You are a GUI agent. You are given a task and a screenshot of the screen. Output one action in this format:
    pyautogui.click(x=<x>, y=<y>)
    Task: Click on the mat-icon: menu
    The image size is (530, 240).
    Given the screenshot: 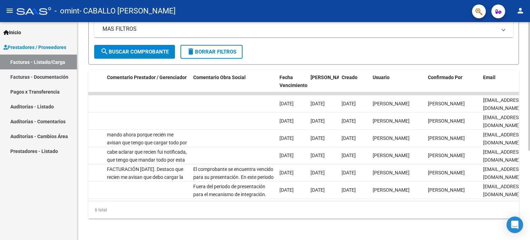 What is the action you would take?
    pyautogui.click(x=10, y=11)
    